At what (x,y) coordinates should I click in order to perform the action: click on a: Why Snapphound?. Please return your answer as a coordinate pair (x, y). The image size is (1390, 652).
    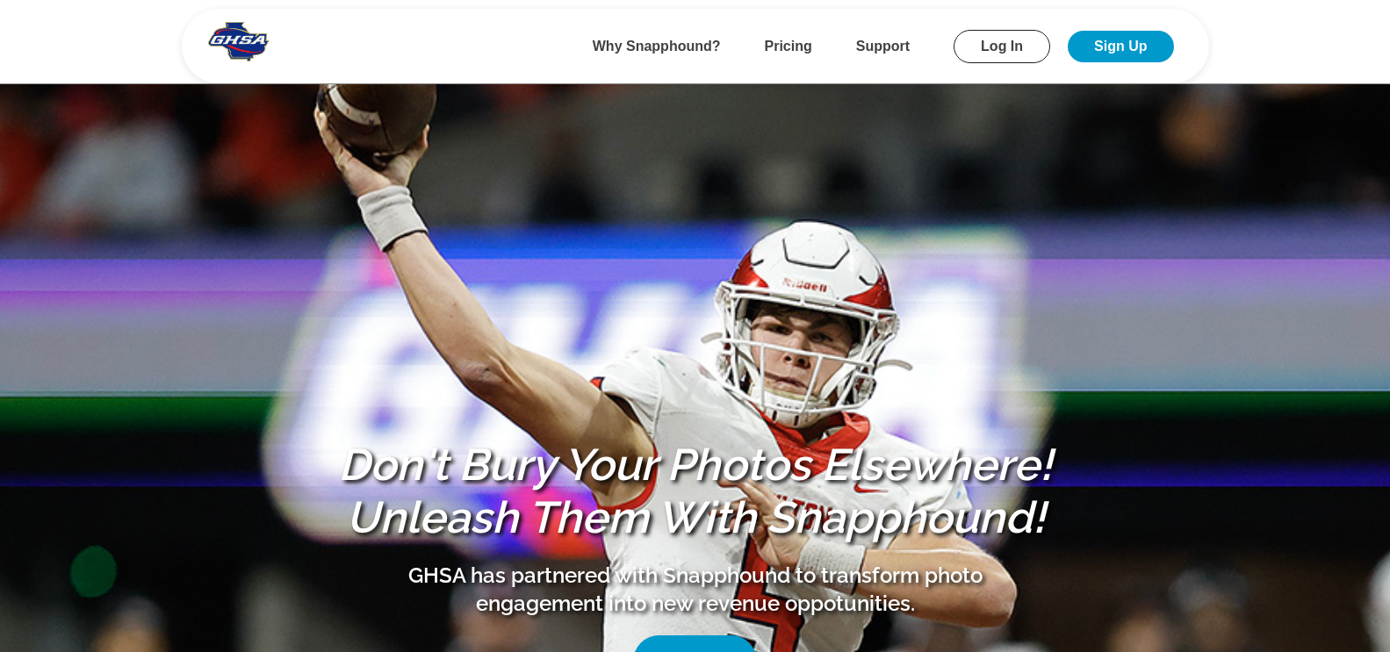
    Looking at the image, I should click on (657, 46).